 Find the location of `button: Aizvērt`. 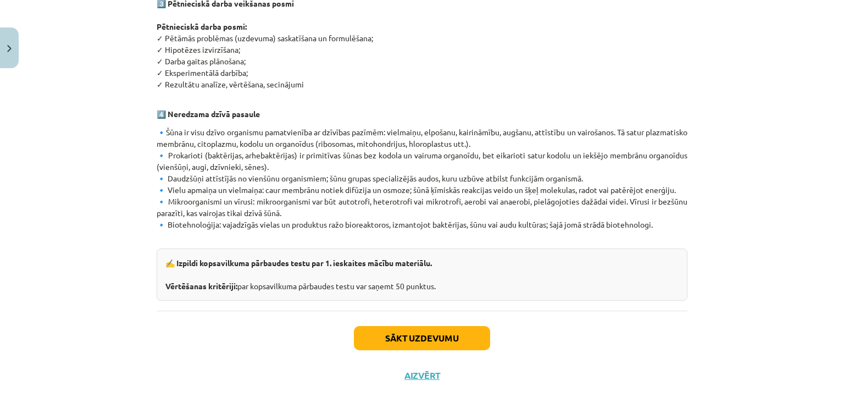

button: Aizvērt is located at coordinates (422, 375).